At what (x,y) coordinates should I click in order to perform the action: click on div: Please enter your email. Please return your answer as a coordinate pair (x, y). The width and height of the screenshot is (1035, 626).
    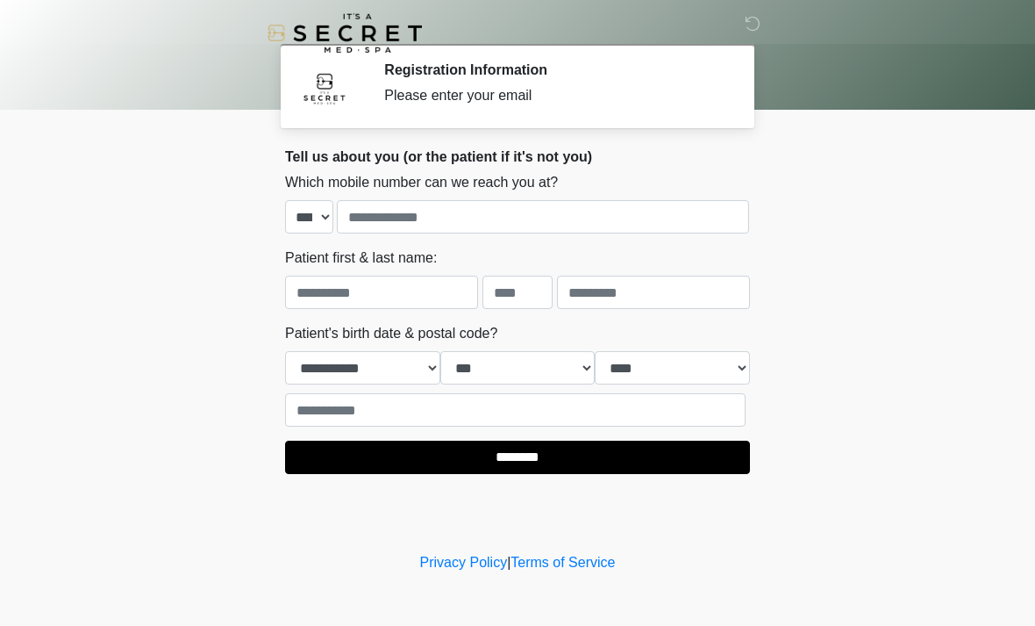
    Looking at the image, I should click on (554, 96).